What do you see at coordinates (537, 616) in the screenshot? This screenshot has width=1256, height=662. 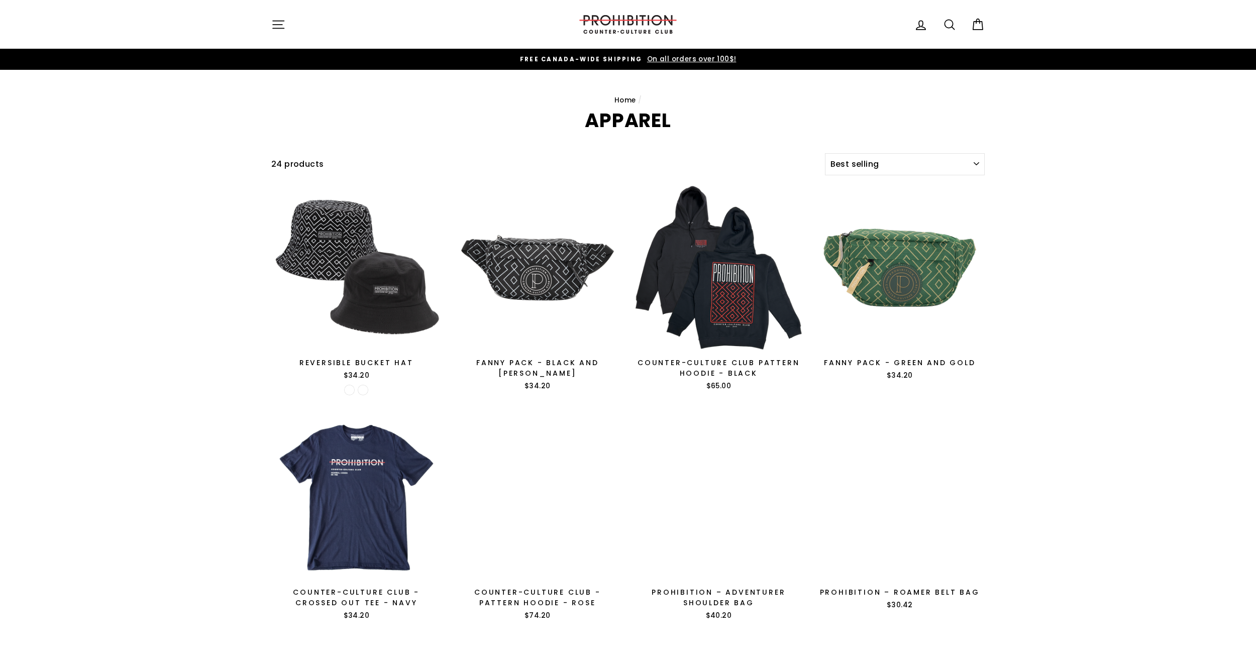 I see `div: $74.20` at bounding box center [537, 616].